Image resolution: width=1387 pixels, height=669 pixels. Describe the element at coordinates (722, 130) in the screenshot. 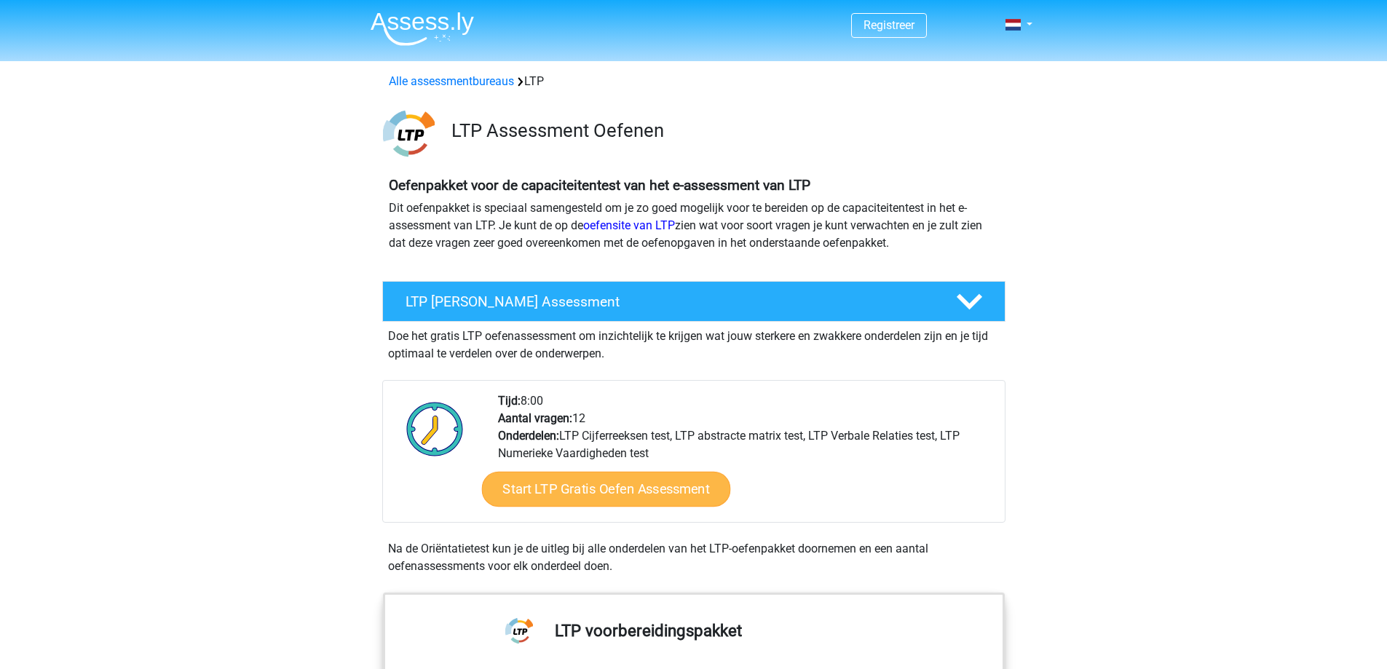

I see `h3: LTP Assessment Oefenen` at that location.